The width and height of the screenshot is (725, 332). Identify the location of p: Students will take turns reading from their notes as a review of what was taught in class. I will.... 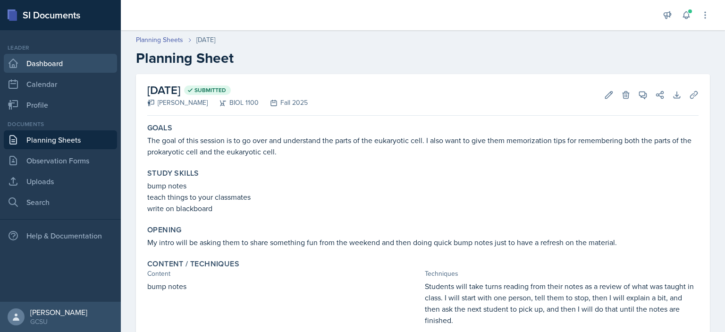
(562, 303).